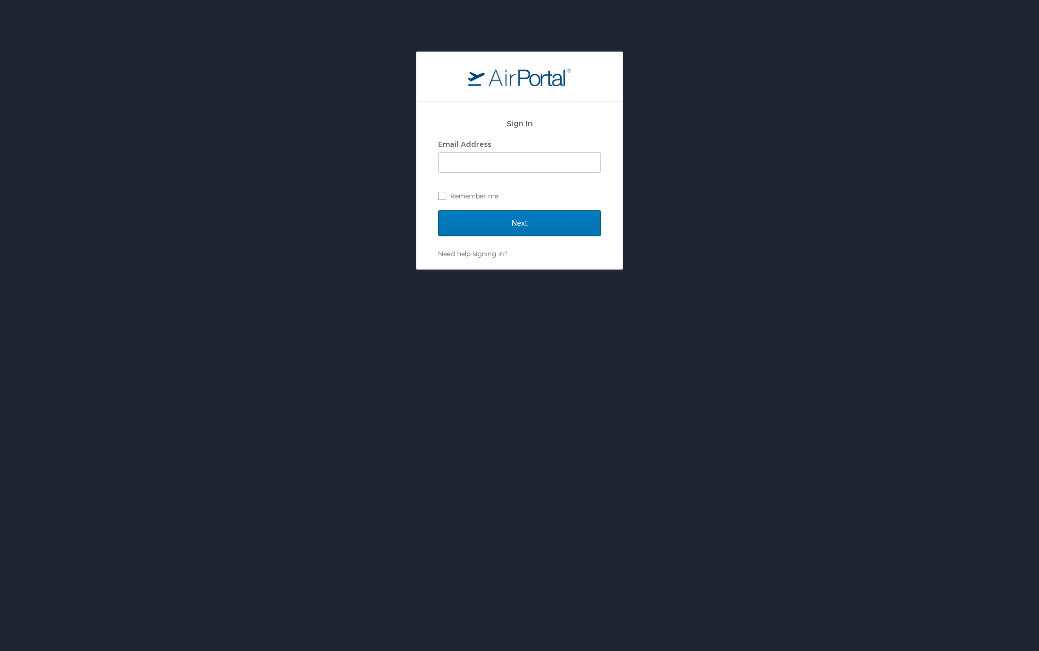 This screenshot has height=651, width=1039. What do you see at coordinates (519, 196) in the screenshot?
I see `label: Remember me` at bounding box center [519, 196].